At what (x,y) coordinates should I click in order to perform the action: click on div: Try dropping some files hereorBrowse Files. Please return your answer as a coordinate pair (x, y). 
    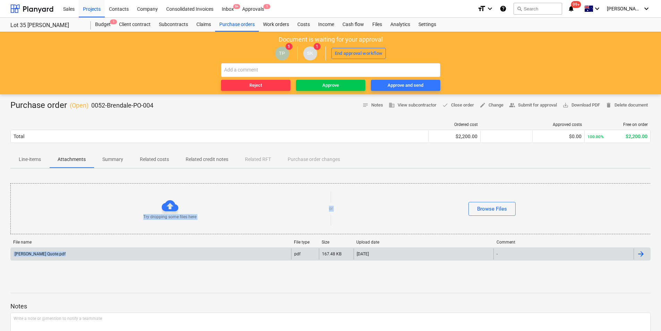
    Looking at the image, I should click on (331, 209).